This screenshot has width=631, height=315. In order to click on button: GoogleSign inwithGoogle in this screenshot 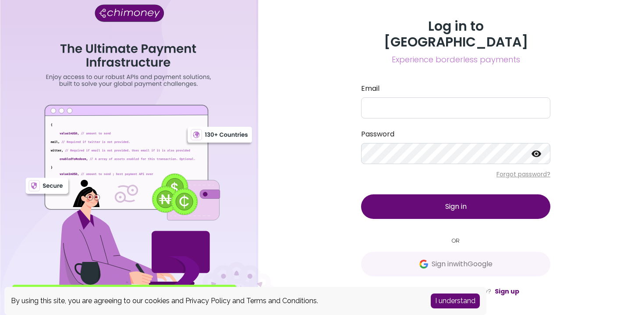, I will do `click(456, 264)`.